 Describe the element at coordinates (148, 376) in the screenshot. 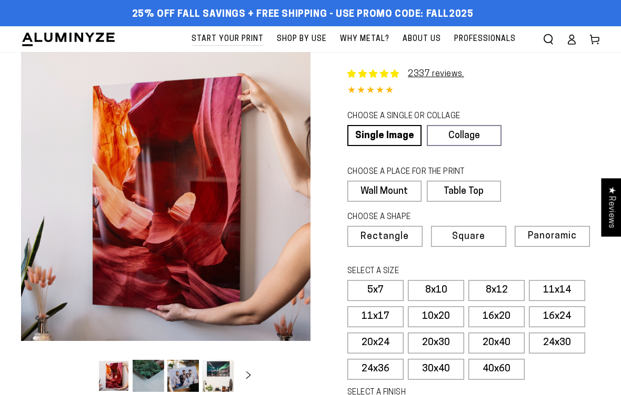

I see `button: Load image 2 in gallery view` at that location.